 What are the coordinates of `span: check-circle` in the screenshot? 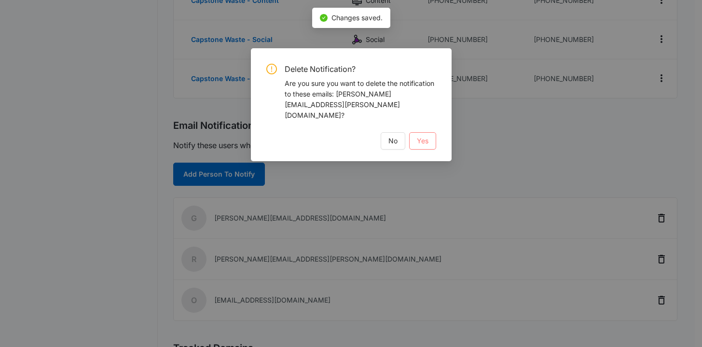 It's located at (324, 18).